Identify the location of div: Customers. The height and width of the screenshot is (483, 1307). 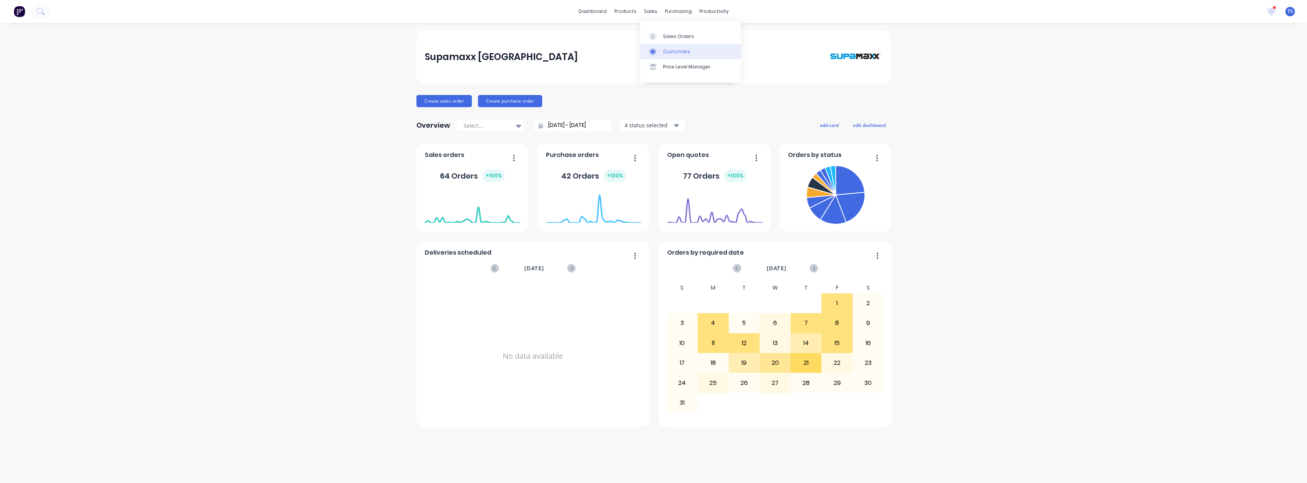
(677, 52).